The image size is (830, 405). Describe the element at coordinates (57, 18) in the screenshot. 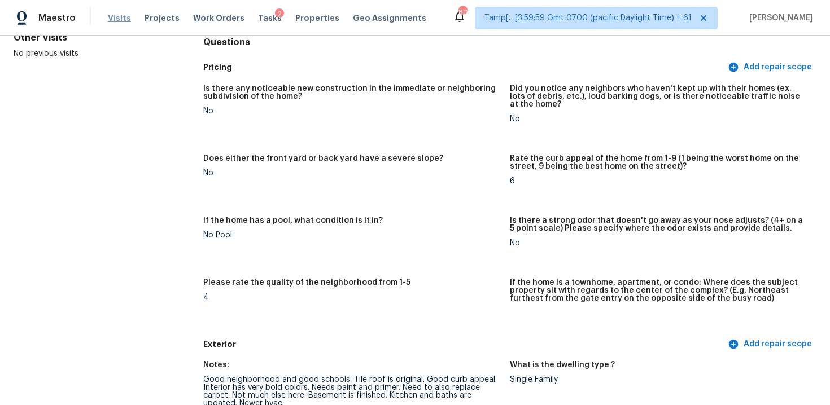

I see `span: Maestro` at that location.